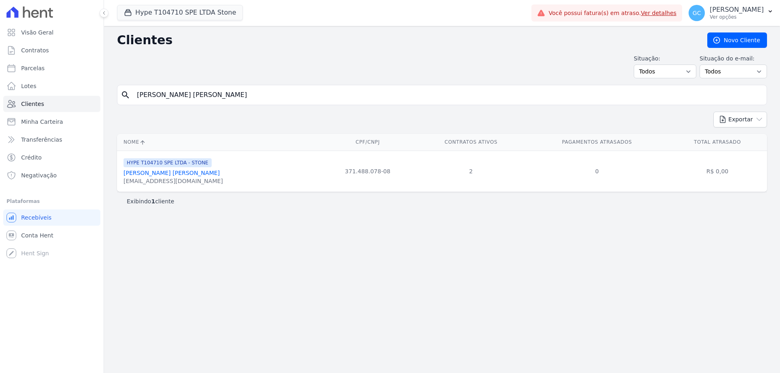  What do you see at coordinates (33, 68) in the screenshot?
I see `span: Parcelas` at bounding box center [33, 68].